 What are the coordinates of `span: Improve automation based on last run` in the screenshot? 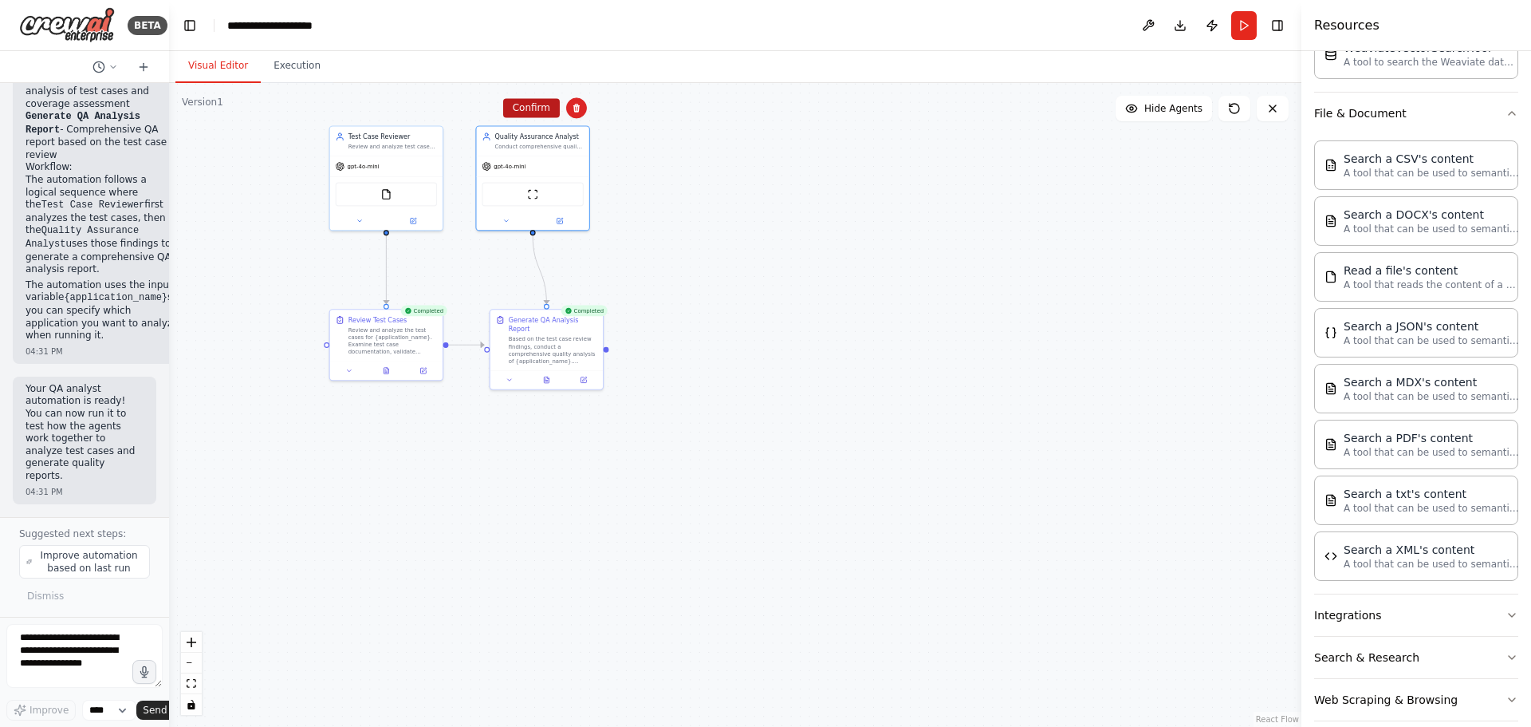 It's located at (89, 561).